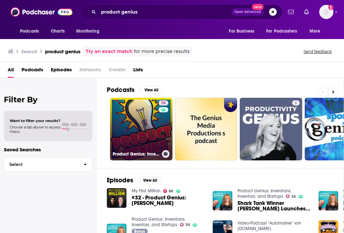  I want to click on p: Saved Searches, so click(48, 149).